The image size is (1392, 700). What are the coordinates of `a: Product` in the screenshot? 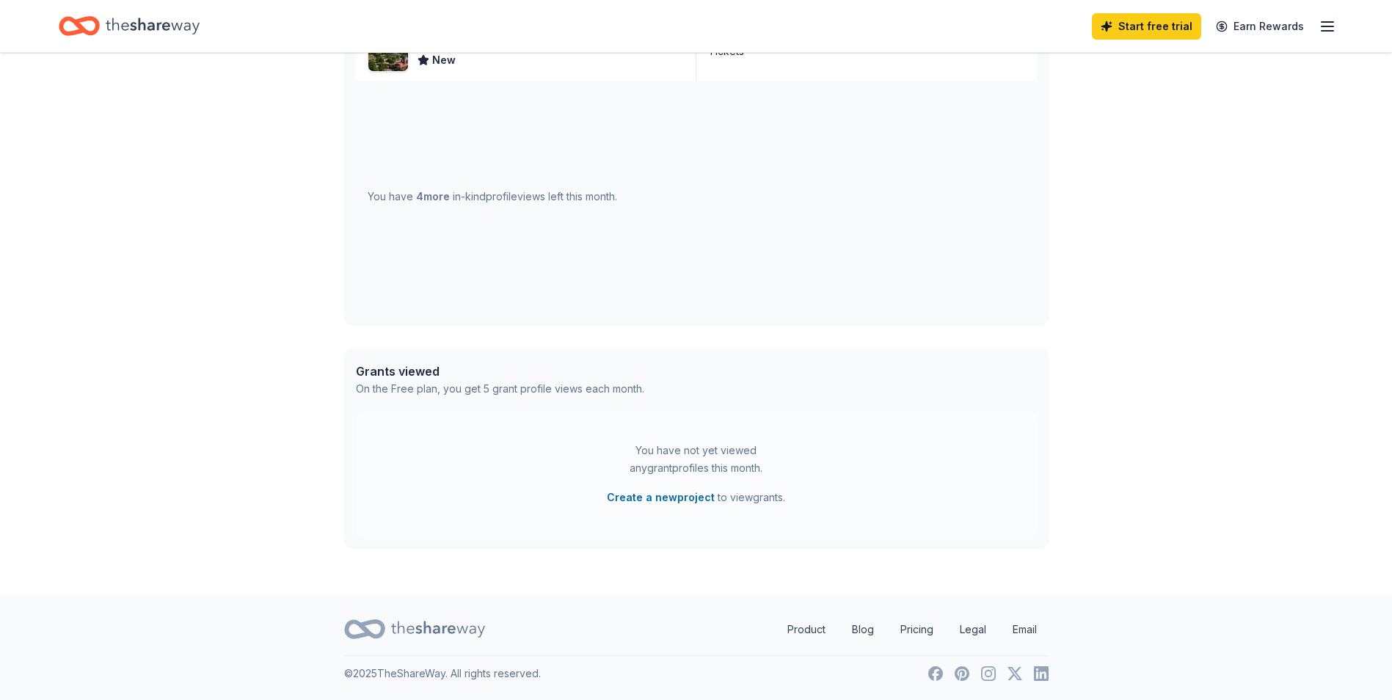 It's located at (806, 629).